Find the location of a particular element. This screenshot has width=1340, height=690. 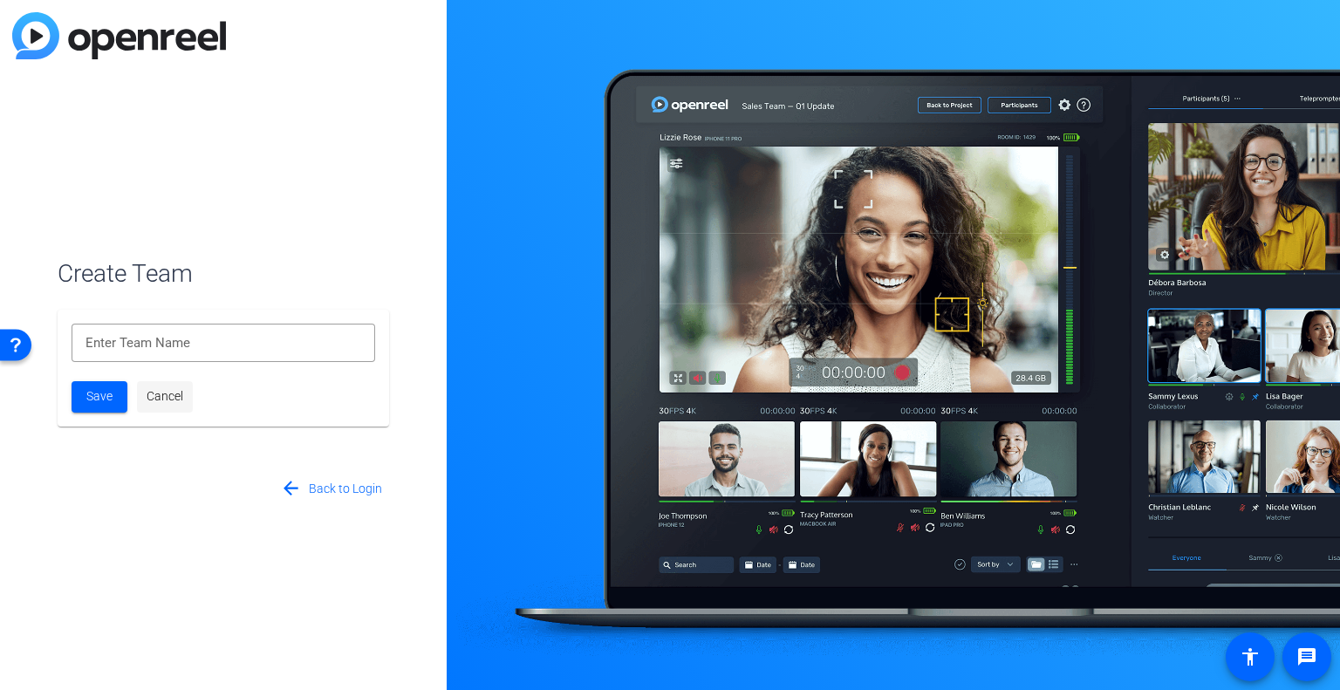

mat-icon: message is located at coordinates (1306, 657).